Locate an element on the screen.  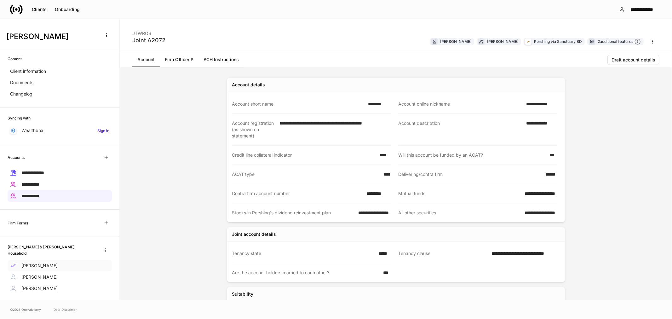
h6: Accounts is located at coordinates (16, 157).